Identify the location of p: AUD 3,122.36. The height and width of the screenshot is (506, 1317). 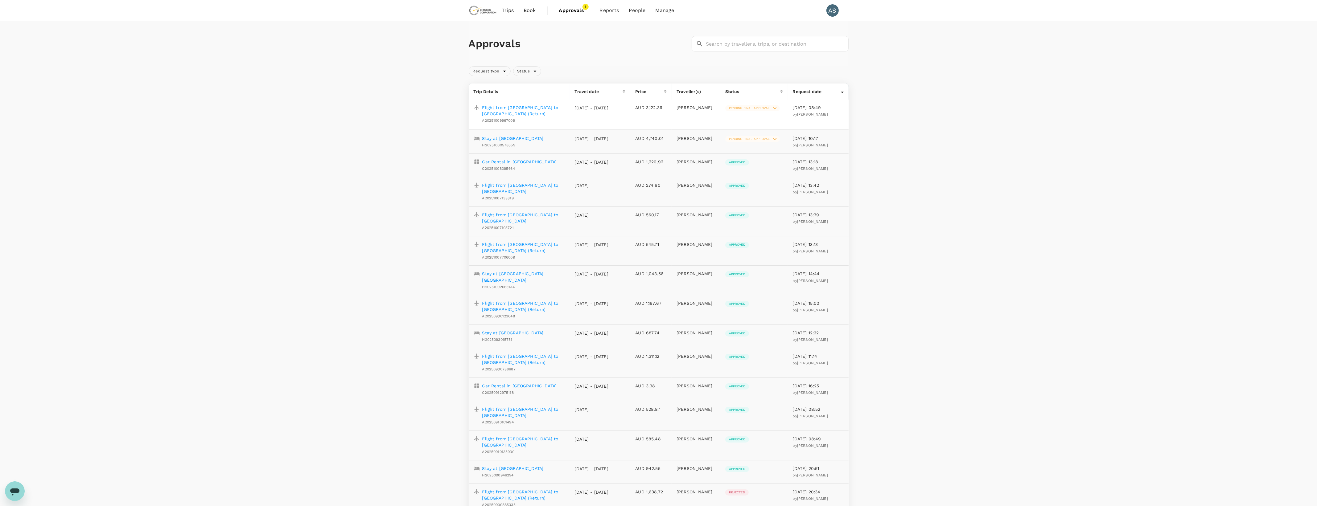
(651, 108).